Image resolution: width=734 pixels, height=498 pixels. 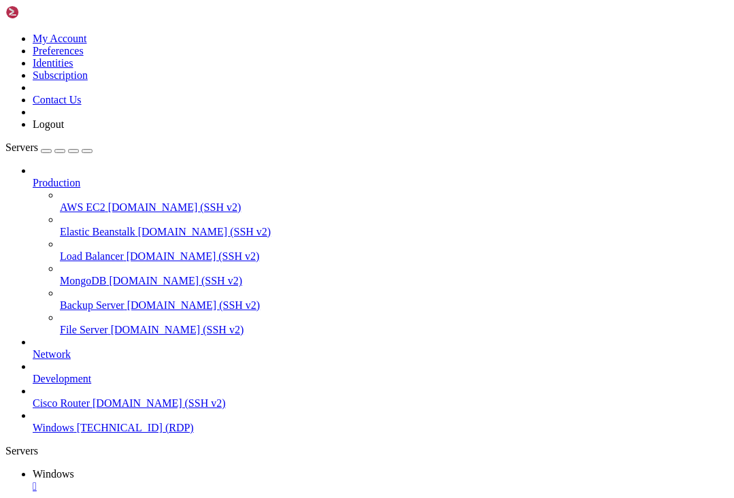 I want to click on span: File Server, so click(x=84, y=329).